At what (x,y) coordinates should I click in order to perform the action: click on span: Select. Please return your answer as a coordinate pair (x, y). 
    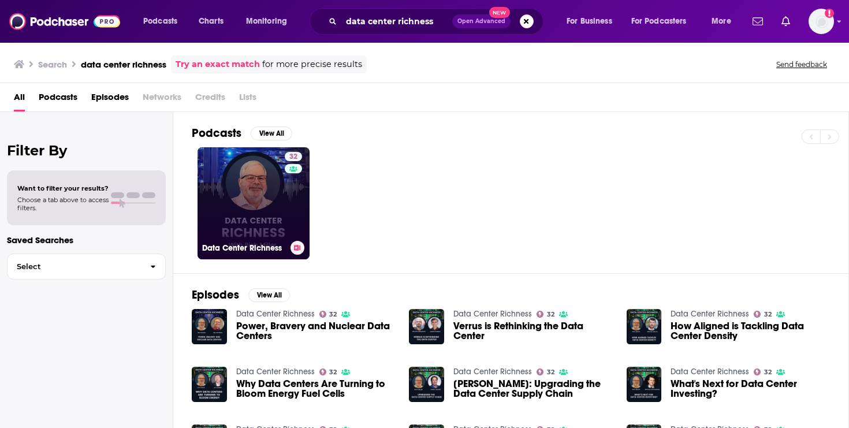
    Looking at the image, I should click on (74, 266).